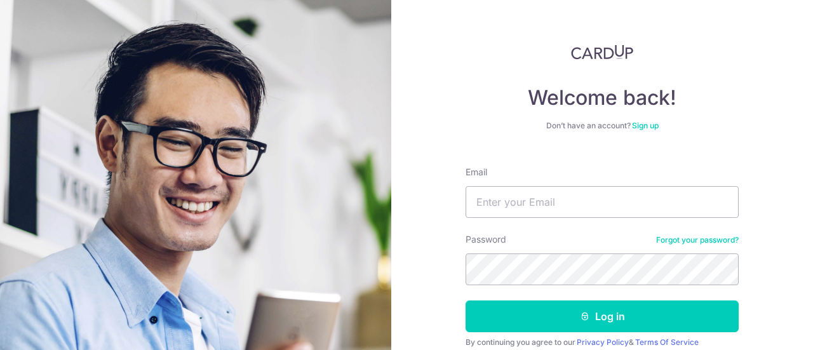 The height and width of the screenshot is (350, 813). Describe the element at coordinates (602, 342) in the screenshot. I see `div: By continuing you agree to our &` at that location.